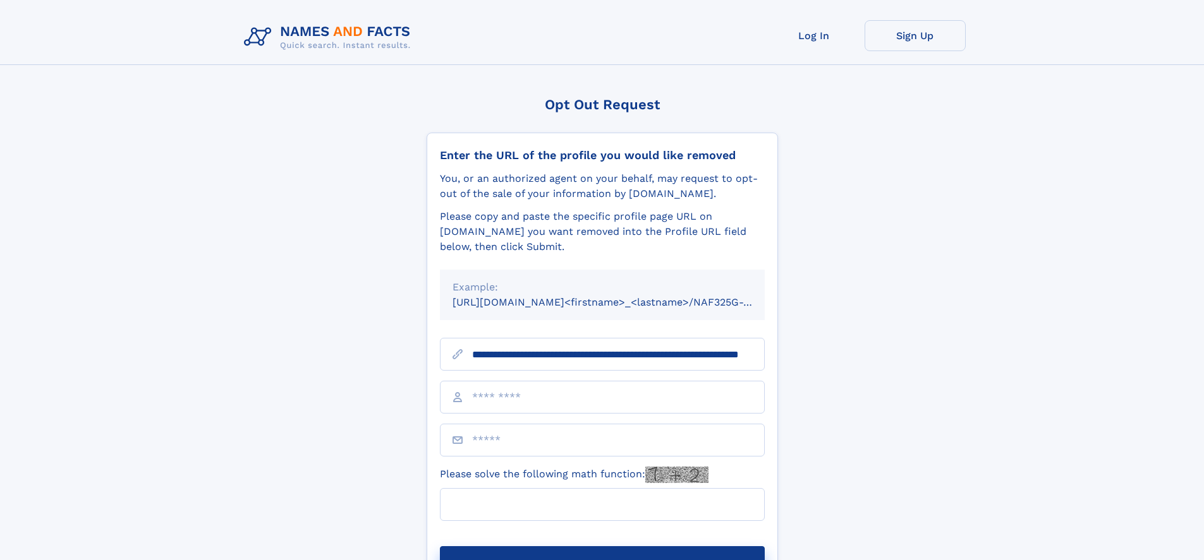 Image resolution: width=1204 pixels, height=560 pixels. Describe the element at coordinates (330, 37) in the screenshot. I see `img: Logo Names and Facts` at that location.